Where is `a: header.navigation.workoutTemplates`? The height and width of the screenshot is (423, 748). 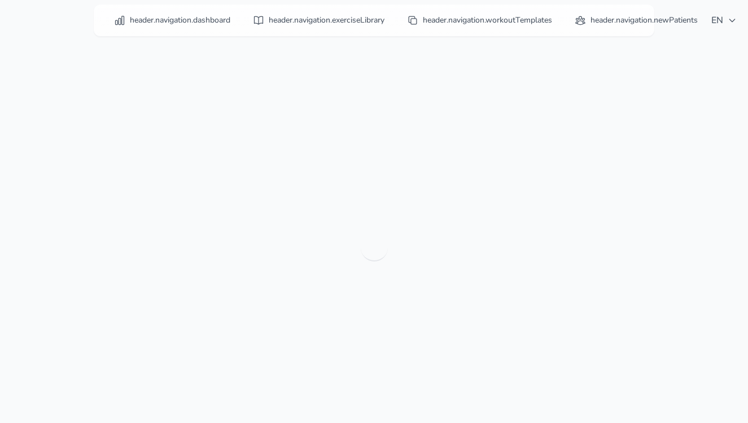
a: header.navigation.workoutTemplates is located at coordinates (479, 20).